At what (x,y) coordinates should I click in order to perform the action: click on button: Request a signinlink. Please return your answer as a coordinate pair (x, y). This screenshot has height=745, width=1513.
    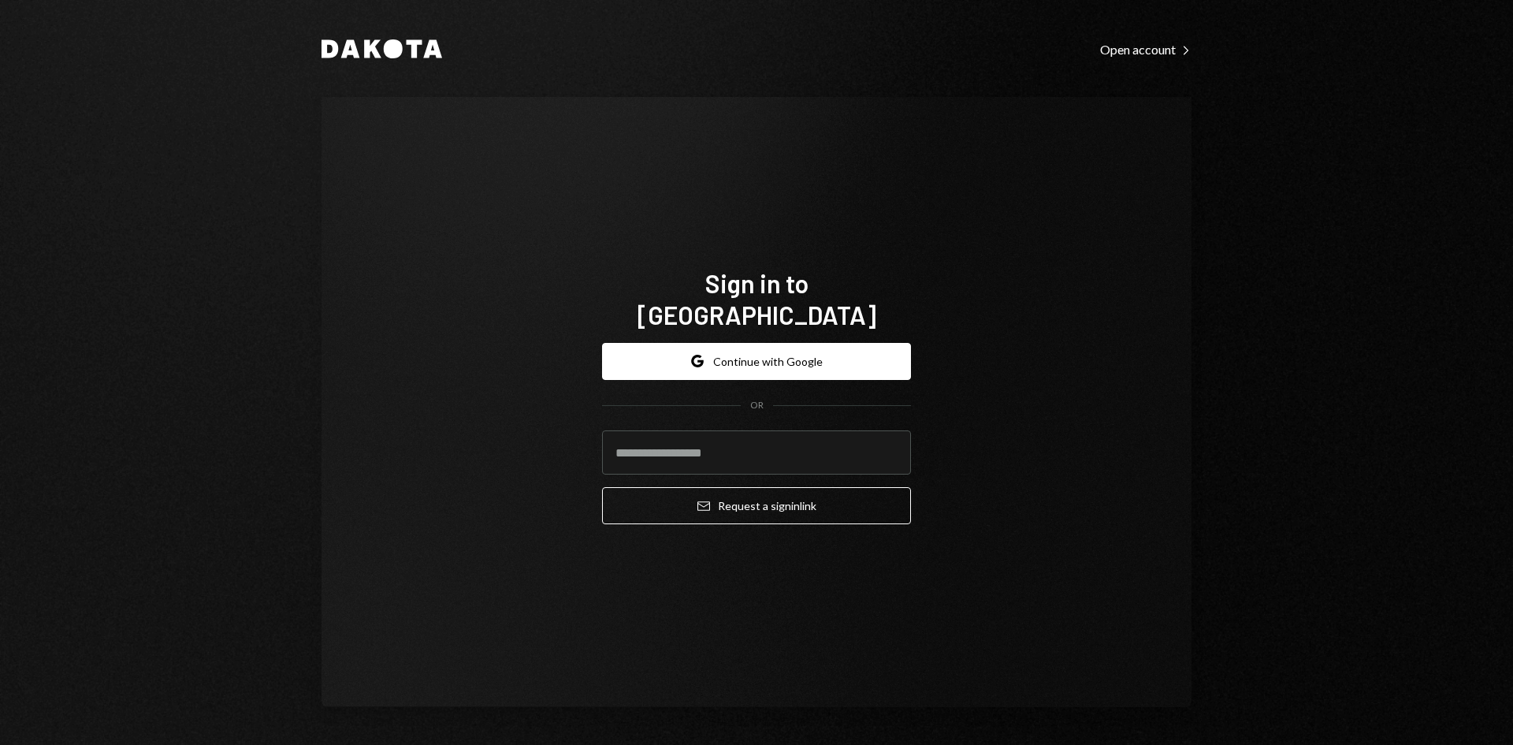
    Looking at the image, I should click on (756, 505).